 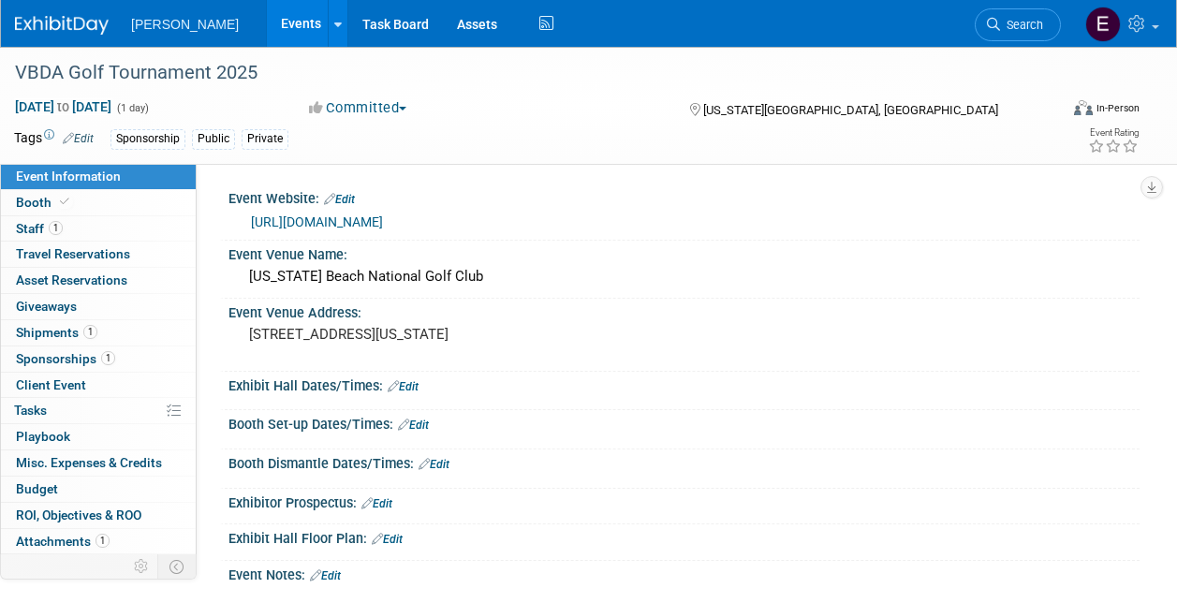 I want to click on div: Booth Dismantle Dates/Times:, so click(x=684, y=462).